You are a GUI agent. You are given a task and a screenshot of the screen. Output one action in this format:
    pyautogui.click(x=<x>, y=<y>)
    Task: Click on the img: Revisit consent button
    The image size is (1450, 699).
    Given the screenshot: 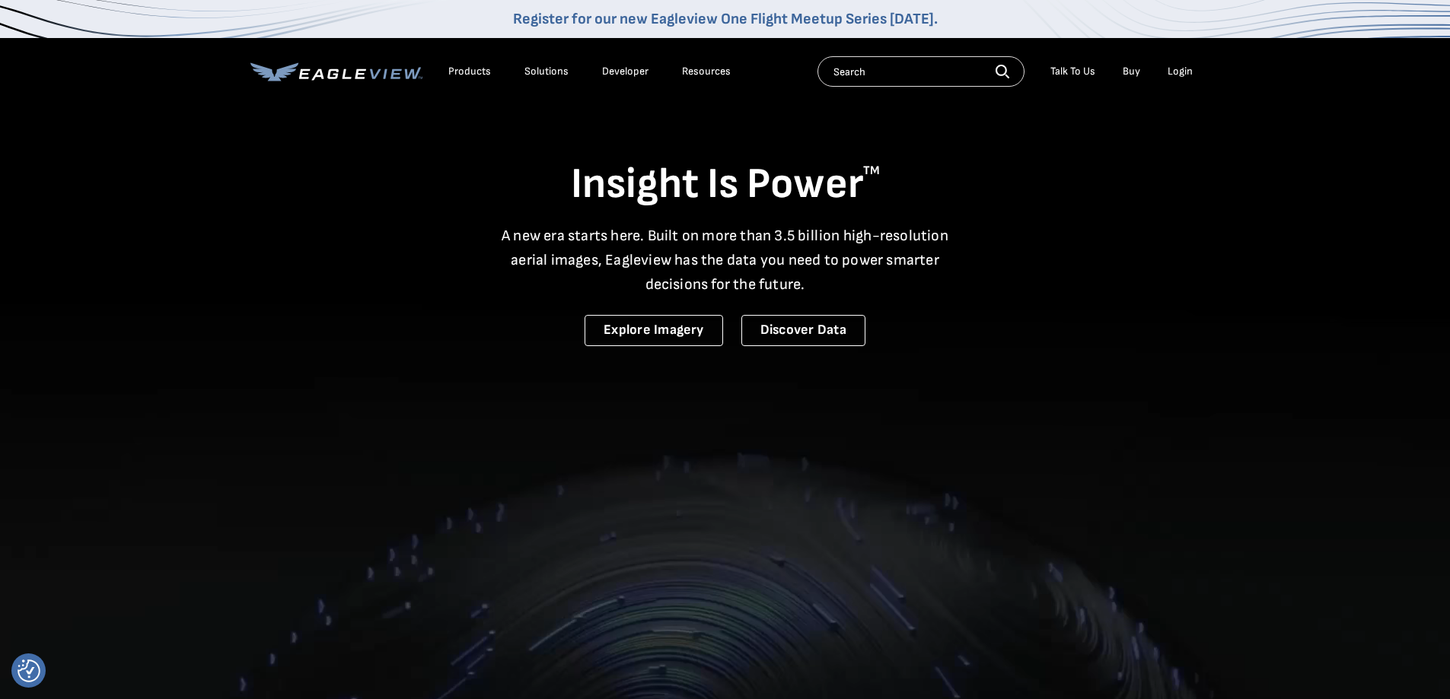 What is the action you would take?
    pyautogui.click(x=29, y=671)
    